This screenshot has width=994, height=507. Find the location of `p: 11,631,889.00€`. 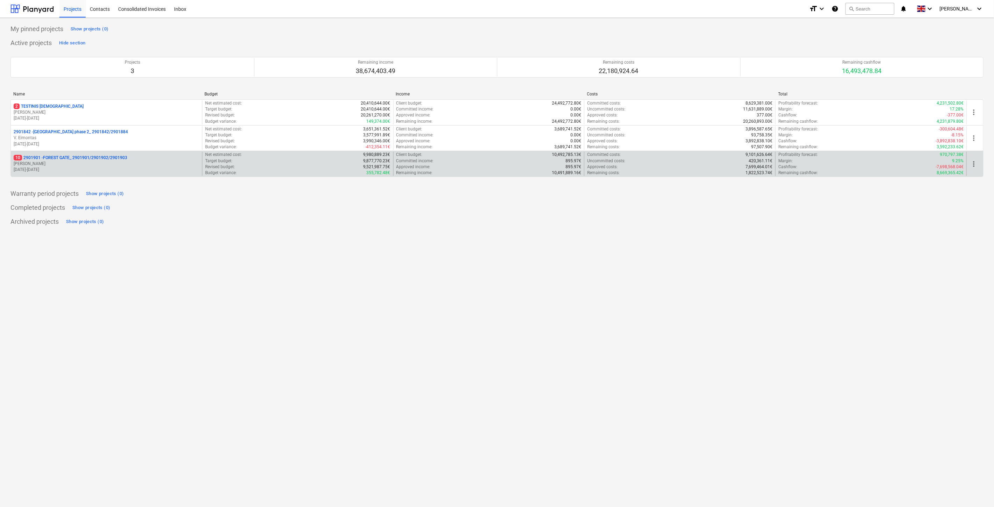

p: 11,631,889.00€ is located at coordinates (758, 109).